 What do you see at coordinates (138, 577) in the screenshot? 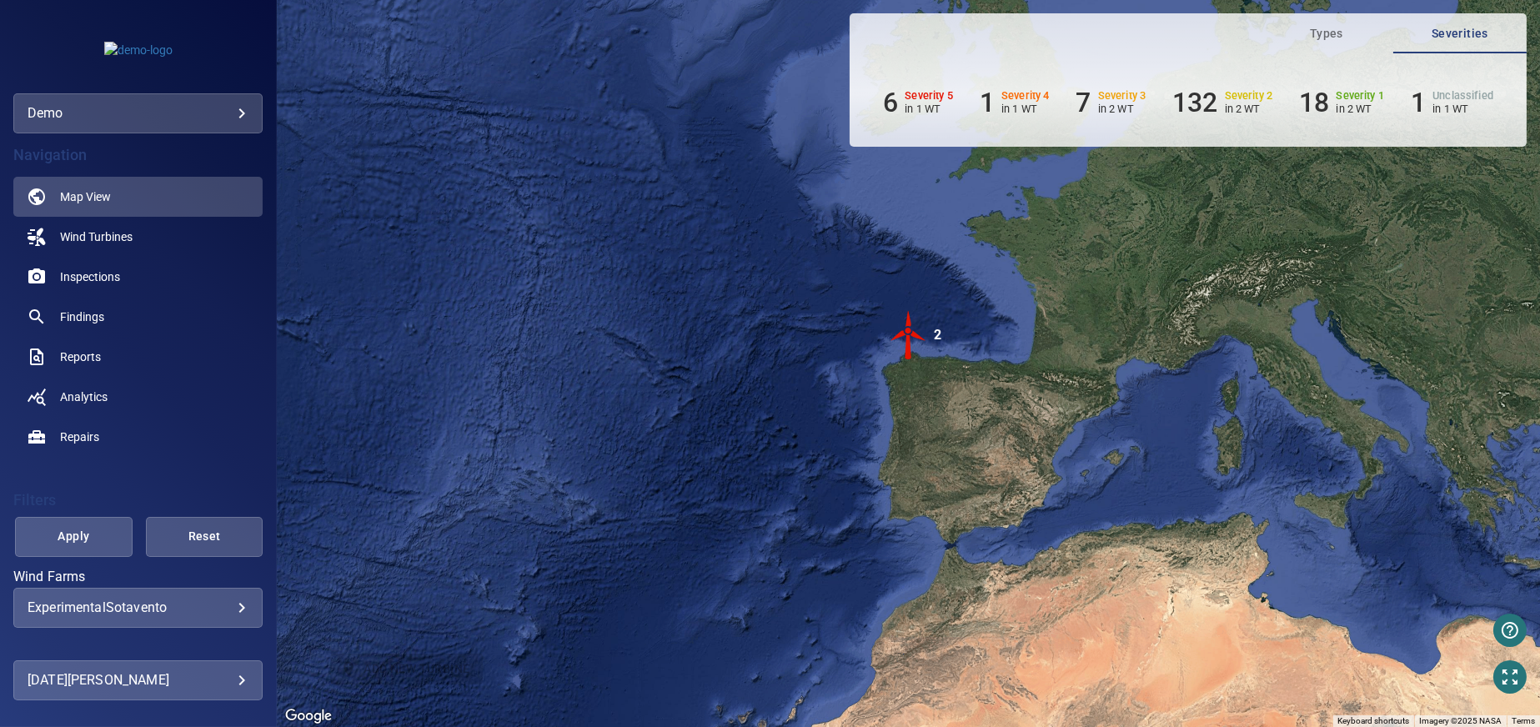
I see `label: Wind Farms` at bounding box center [138, 577].